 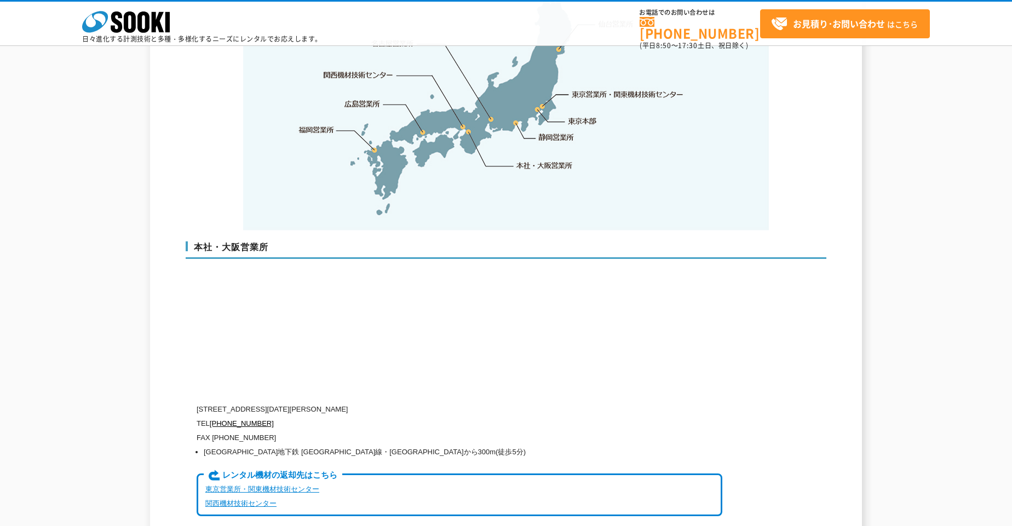 What do you see at coordinates (544, 165) in the screenshot?
I see `a: 本社・大阪営業所` at bounding box center [544, 165].